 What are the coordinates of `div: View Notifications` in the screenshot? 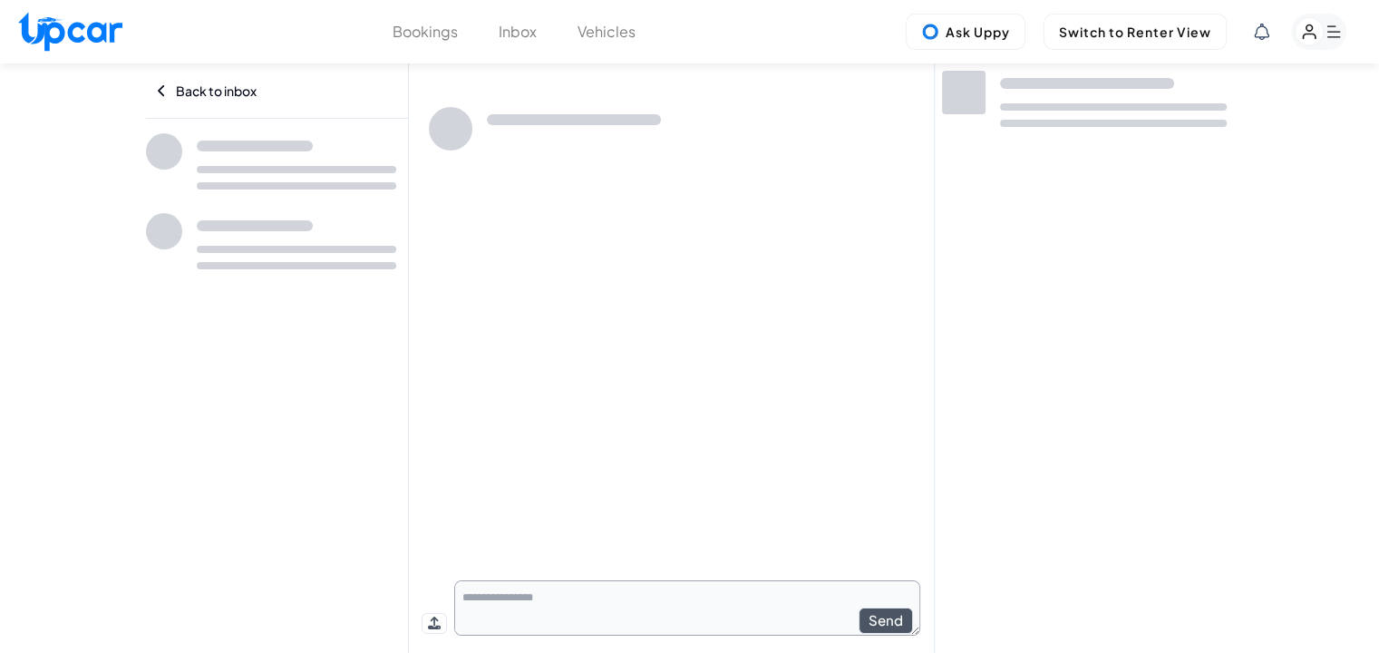 It's located at (1261, 32).